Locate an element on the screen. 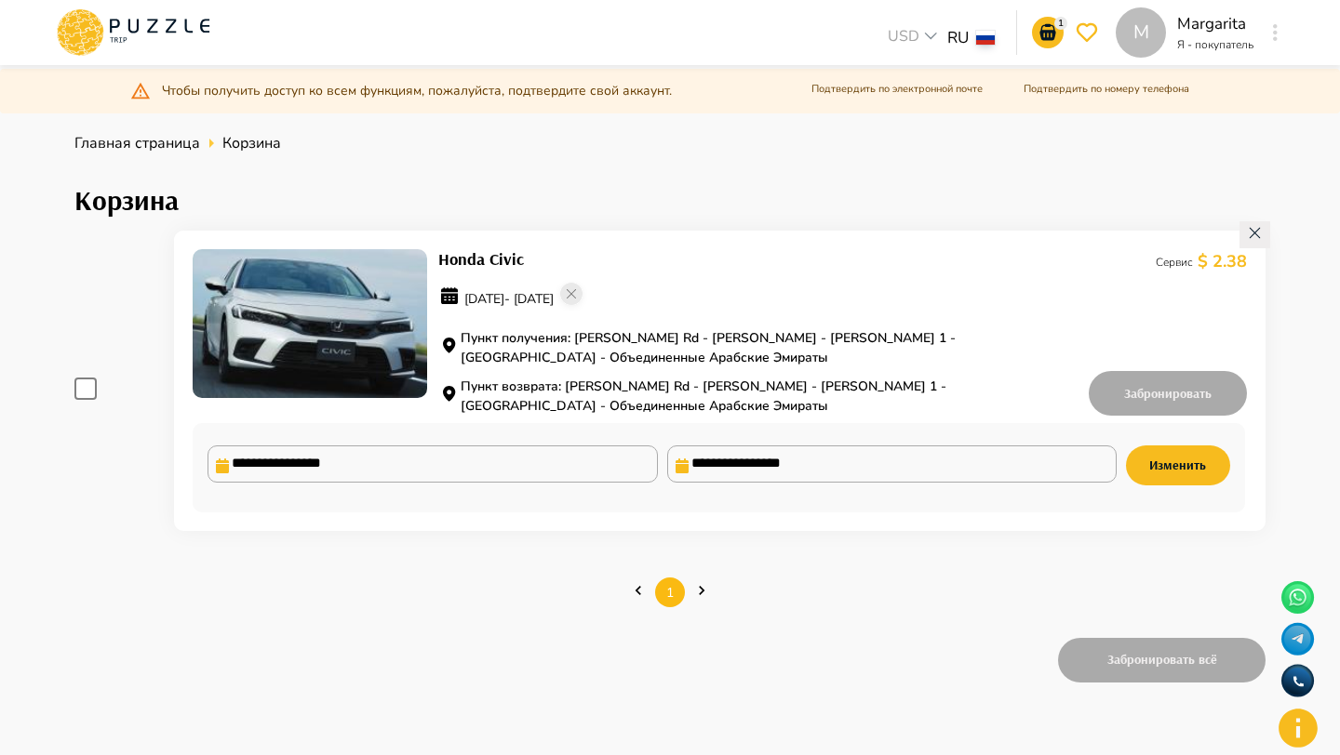 The image size is (1340, 755). p: Margarita is located at coordinates (1215, 24).